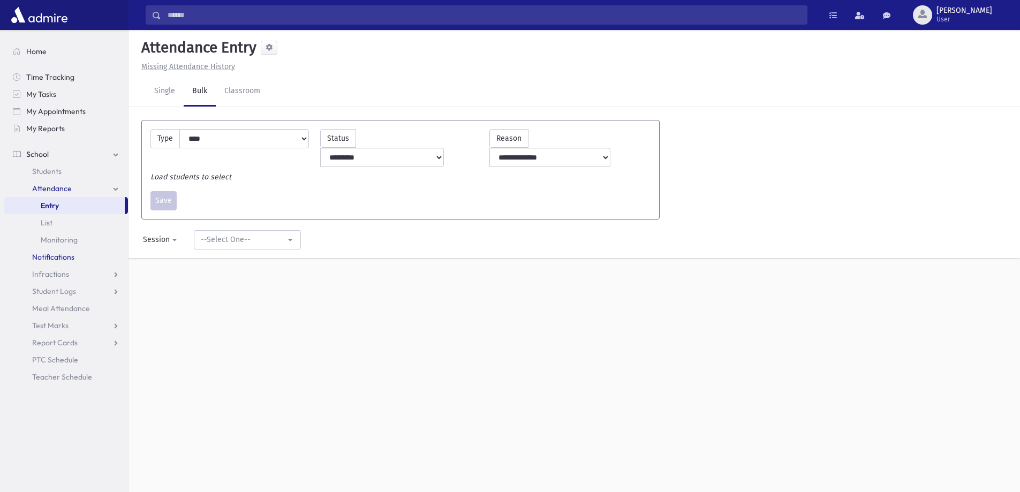  What do you see at coordinates (50, 77) in the screenshot?
I see `span: Time Tracking` at bounding box center [50, 77].